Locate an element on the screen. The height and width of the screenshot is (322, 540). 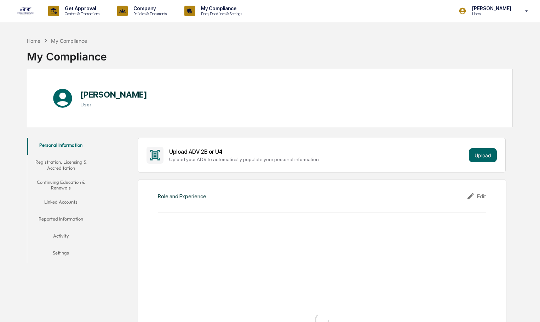
button: Continuing Education & Renewals is located at coordinates (61, 185).